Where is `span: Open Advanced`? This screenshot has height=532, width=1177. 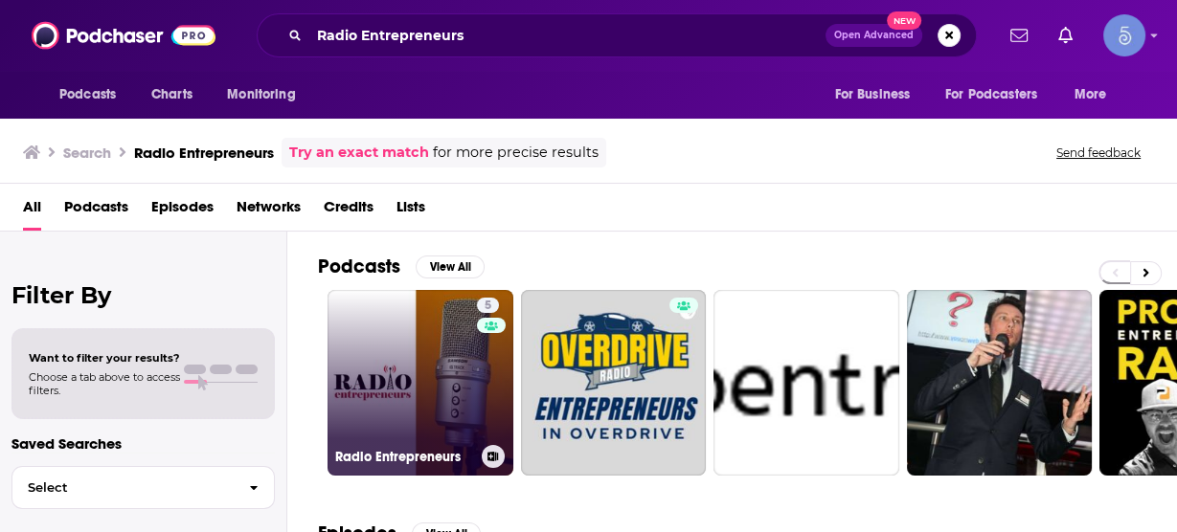
span: Open Advanced is located at coordinates (873, 35).